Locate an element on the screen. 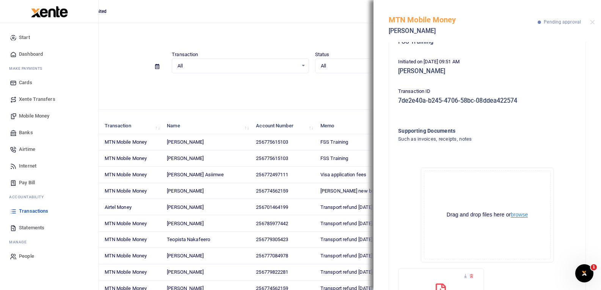  span: Mobile Money is located at coordinates (34, 116).